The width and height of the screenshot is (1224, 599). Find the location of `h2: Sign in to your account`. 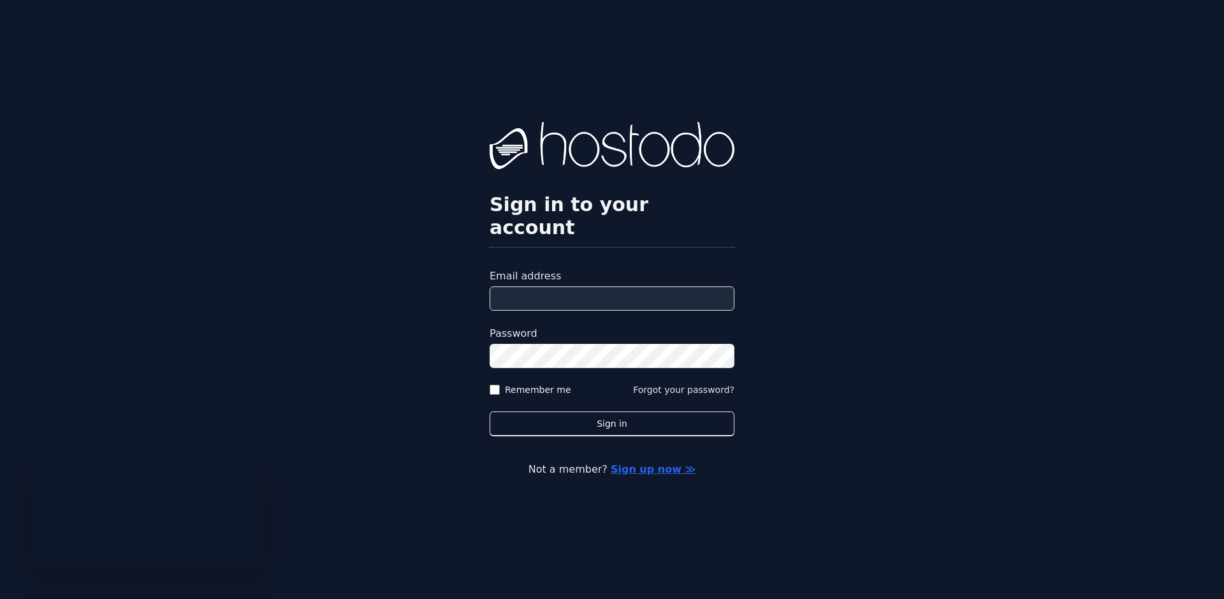

h2: Sign in to your account is located at coordinates (612, 216).